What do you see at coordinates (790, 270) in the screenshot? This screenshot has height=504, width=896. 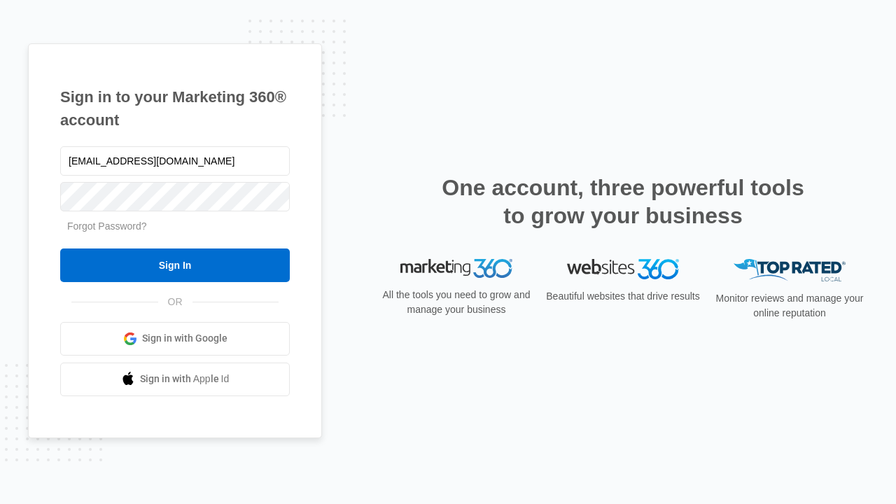 I see `img: Top Rated Local` at bounding box center [790, 270].